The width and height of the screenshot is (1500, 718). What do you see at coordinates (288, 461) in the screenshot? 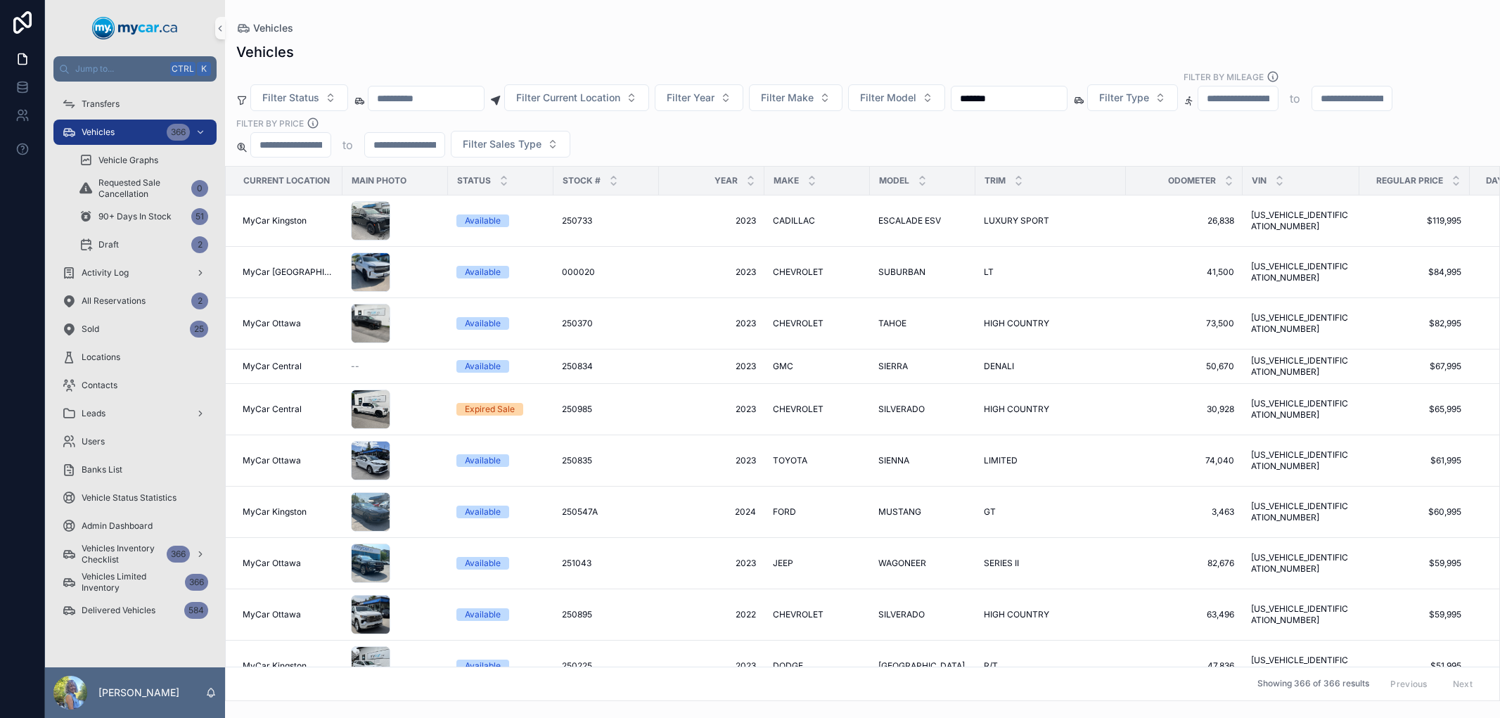
I see `a: MyCar Ottawa` at bounding box center [288, 461].